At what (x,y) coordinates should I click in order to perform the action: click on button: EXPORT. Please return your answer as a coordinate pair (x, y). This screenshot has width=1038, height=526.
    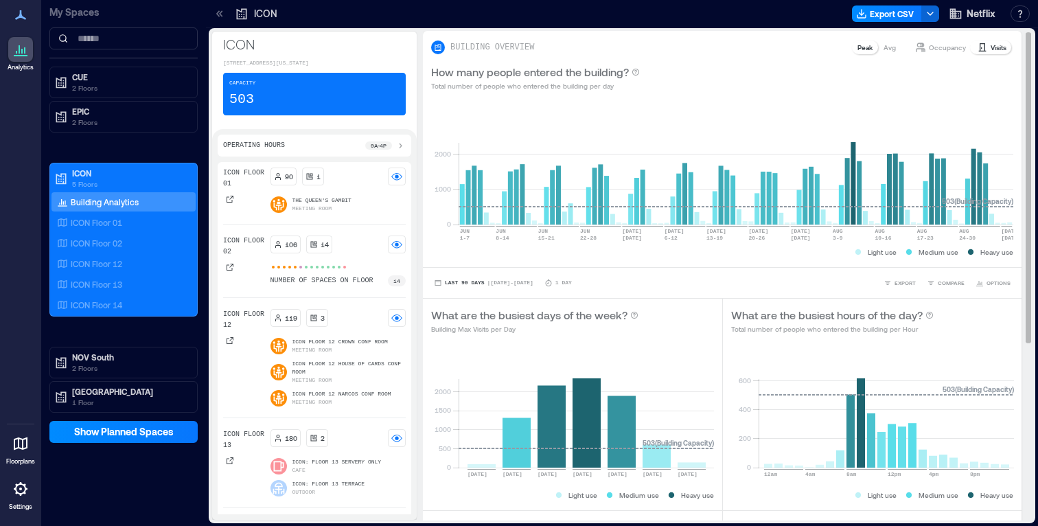
    Looking at the image, I should click on (900, 283).